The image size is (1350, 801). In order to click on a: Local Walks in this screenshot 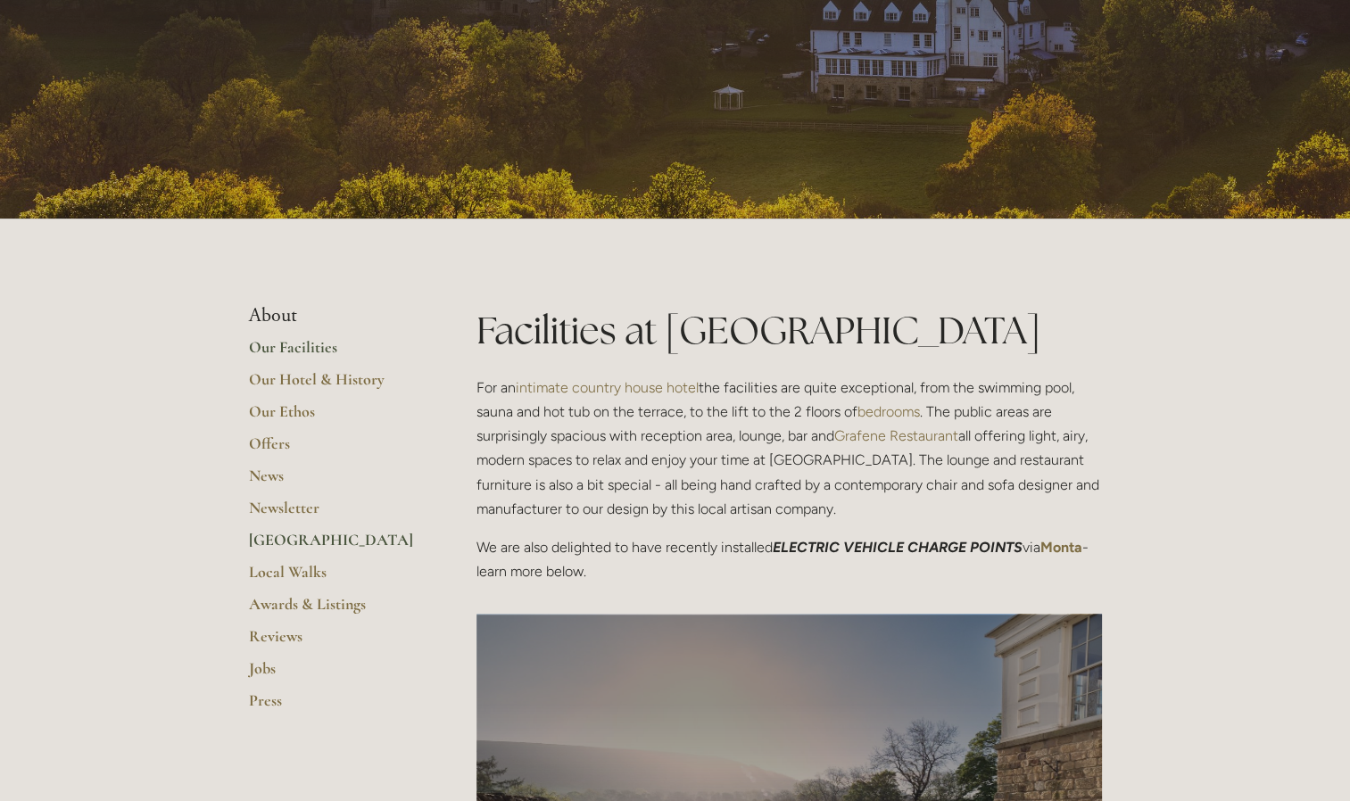, I will do `click(334, 578)`.